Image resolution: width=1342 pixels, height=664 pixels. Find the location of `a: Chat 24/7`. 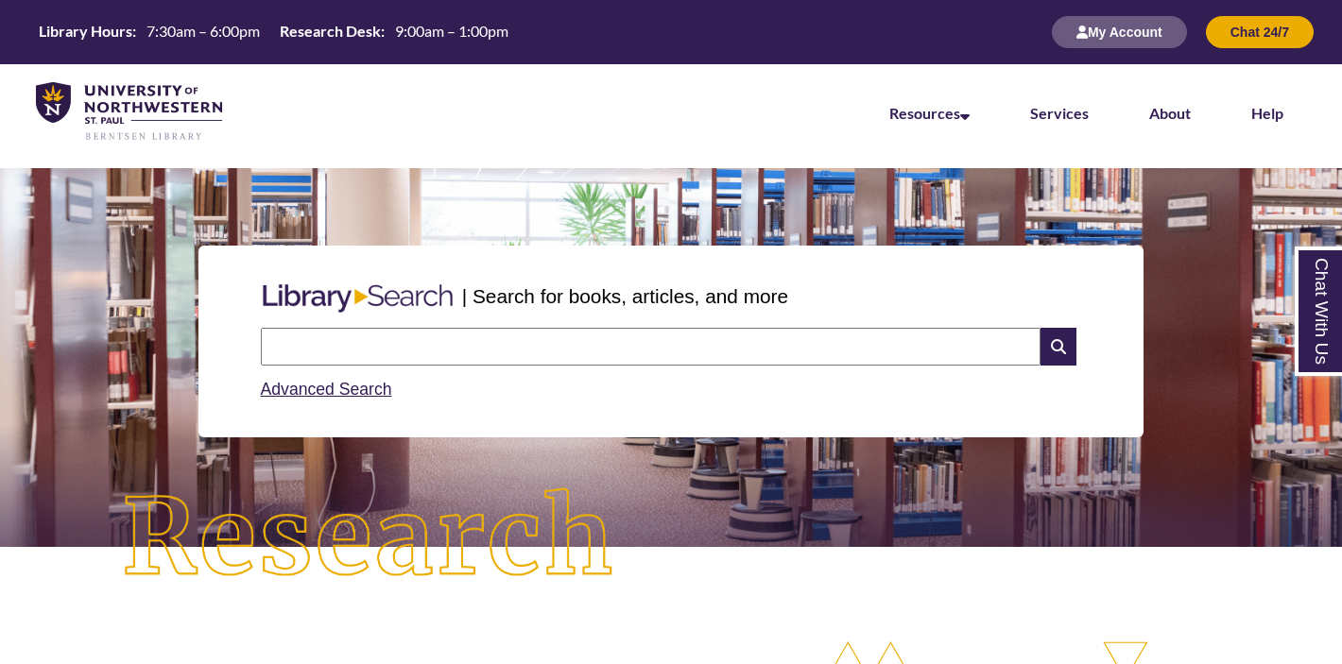

a: Chat 24/7 is located at coordinates (1259, 31).